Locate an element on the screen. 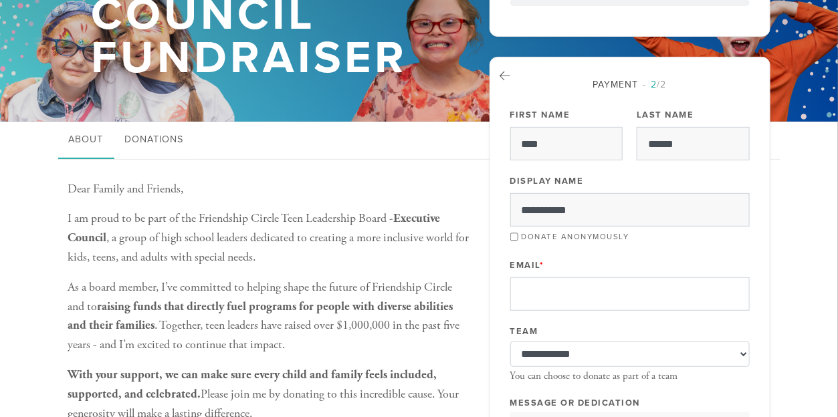  div: You can choose to donate as part of a team is located at coordinates (630, 376).